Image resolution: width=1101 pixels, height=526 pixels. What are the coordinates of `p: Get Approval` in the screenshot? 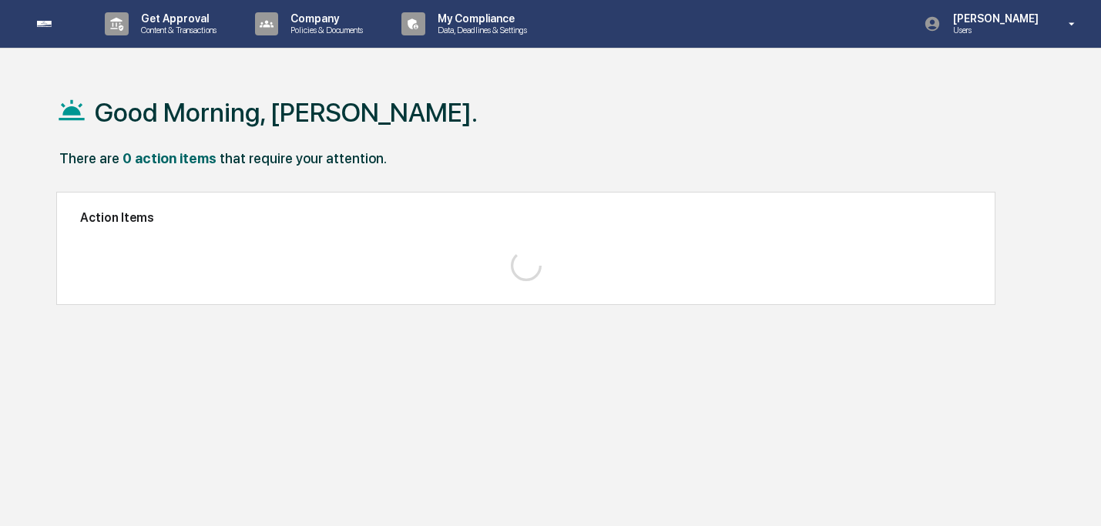 It's located at (176, 18).